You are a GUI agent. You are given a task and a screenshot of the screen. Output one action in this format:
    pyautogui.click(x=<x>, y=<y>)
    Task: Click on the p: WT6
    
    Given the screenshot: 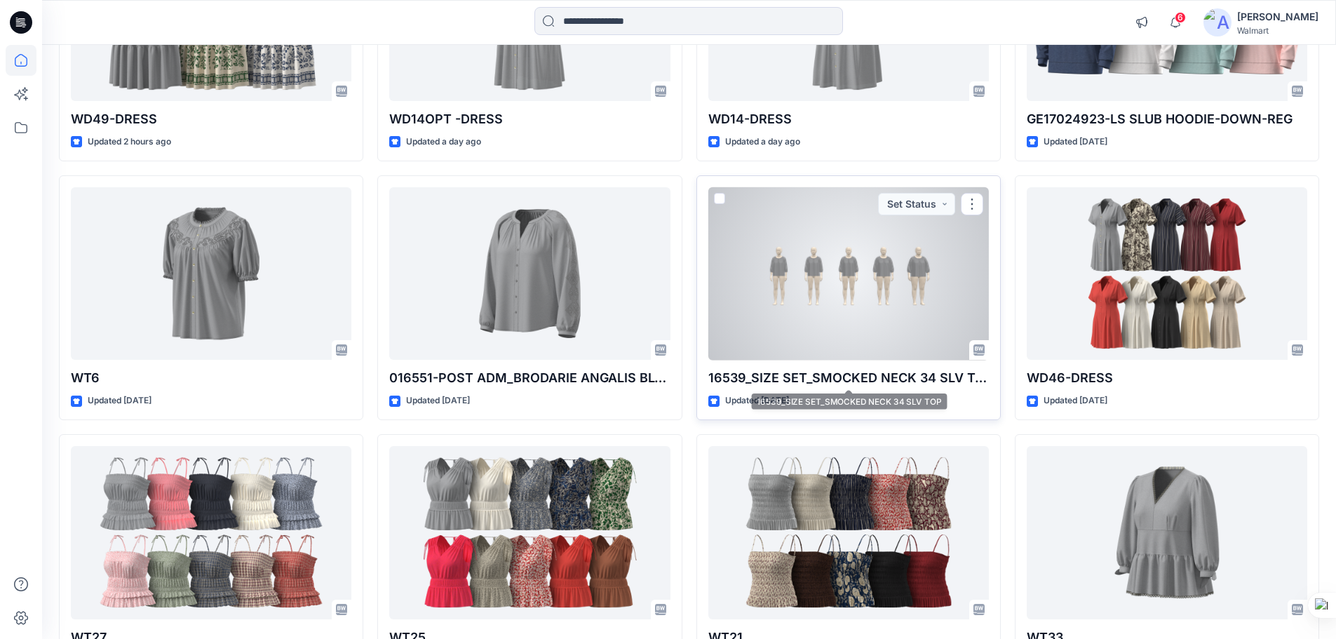 What is the action you would take?
    pyautogui.click(x=211, y=378)
    